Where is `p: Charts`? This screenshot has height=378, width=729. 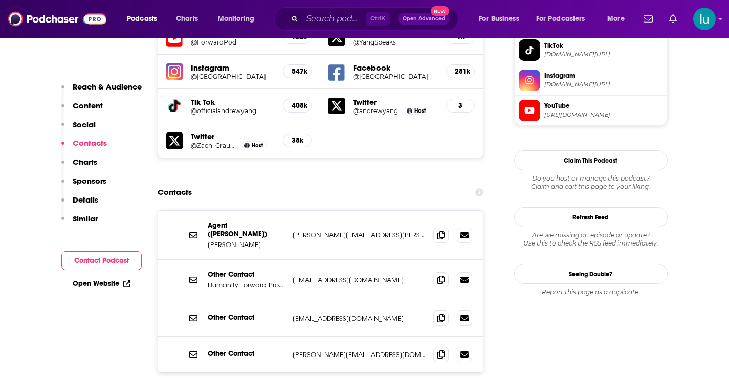 p: Charts is located at coordinates (85, 162).